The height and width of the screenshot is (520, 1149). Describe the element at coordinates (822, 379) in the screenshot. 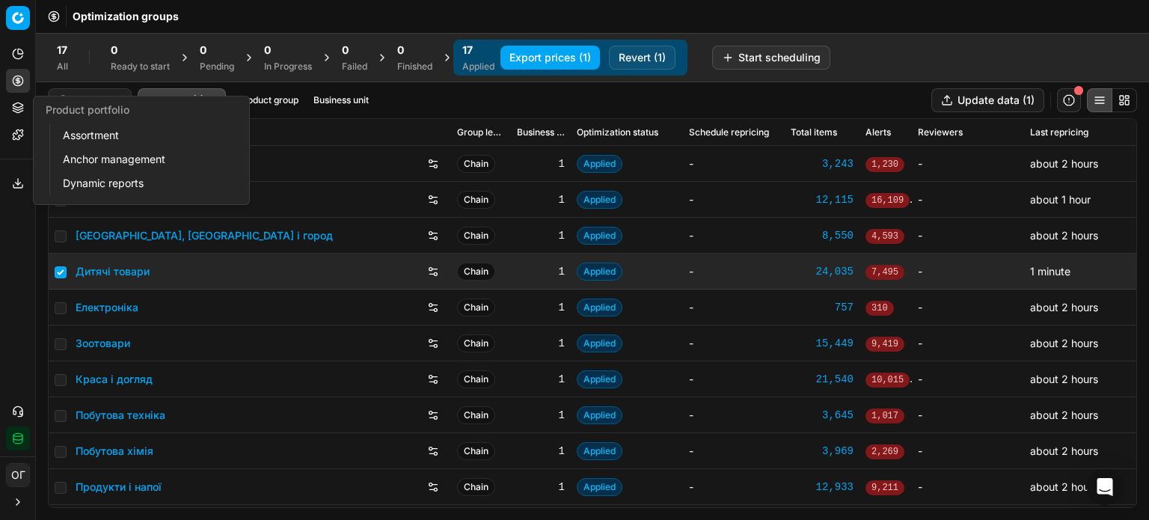

I see `a: 21,540` at that location.